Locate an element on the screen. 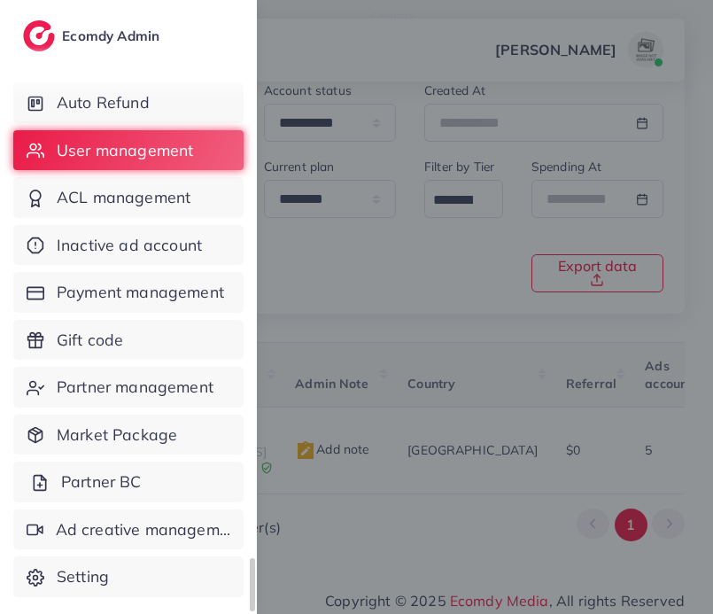  a: Partner management is located at coordinates (128, 387).